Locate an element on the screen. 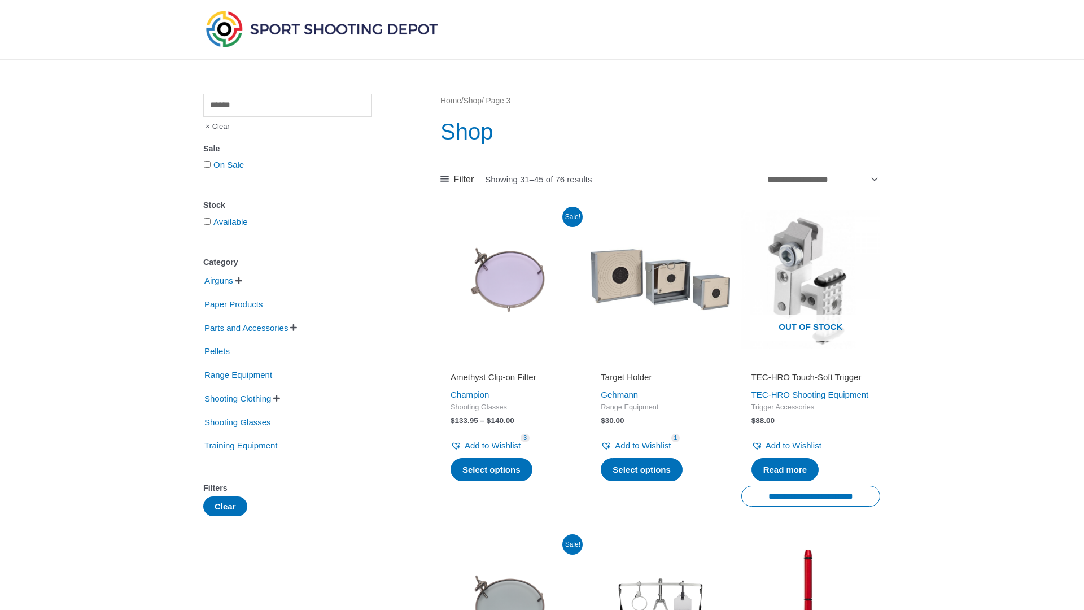 This screenshot has height=610, width=1084. a: Home is located at coordinates (451, 100).